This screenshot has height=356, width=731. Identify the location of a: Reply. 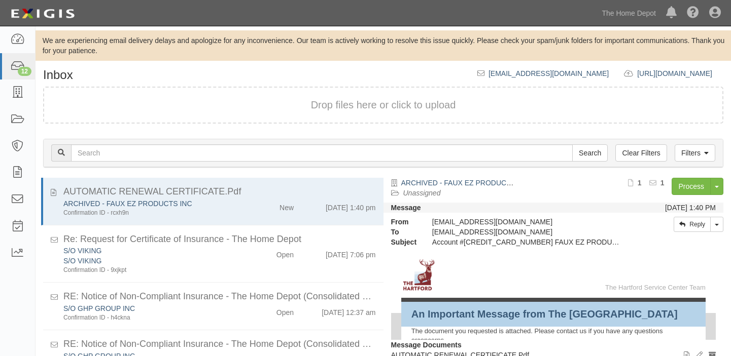
(691, 225).